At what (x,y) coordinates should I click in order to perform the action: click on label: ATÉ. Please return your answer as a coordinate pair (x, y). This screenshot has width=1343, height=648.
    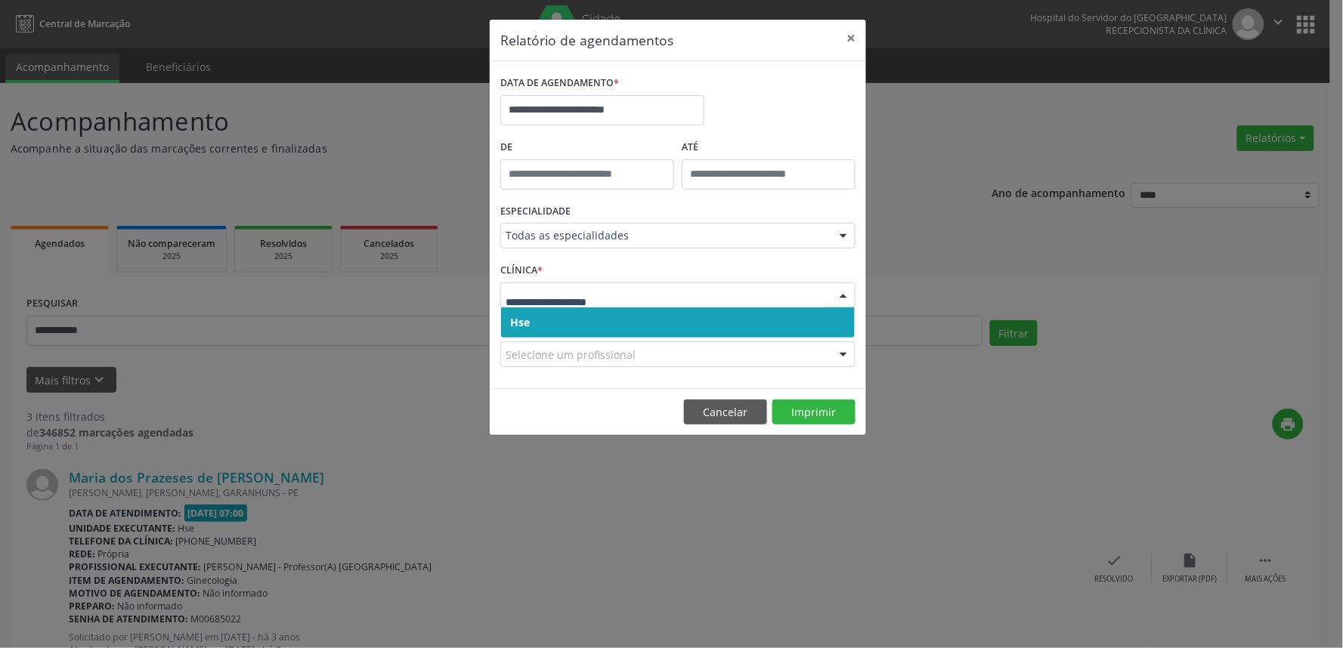
    Looking at the image, I should click on (769, 147).